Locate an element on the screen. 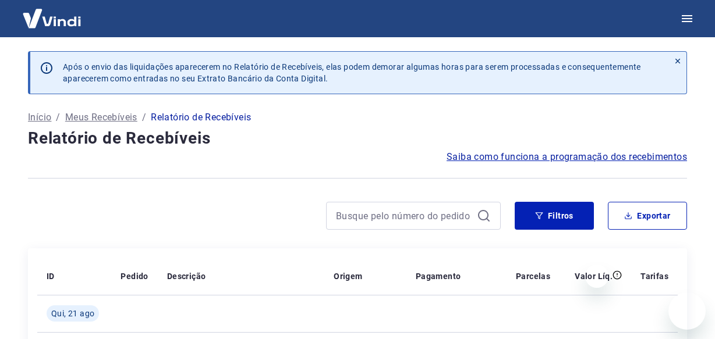  h4: Relatório de Recebíveis is located at coordinates (358, 139).